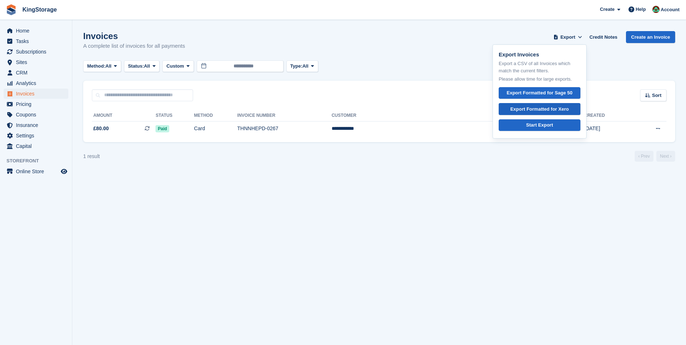 The height and width of the screenshot is (345, 686). Describe the element at coordinates (39, 161) in the screenshot. I see `span: Storefront` at that location.